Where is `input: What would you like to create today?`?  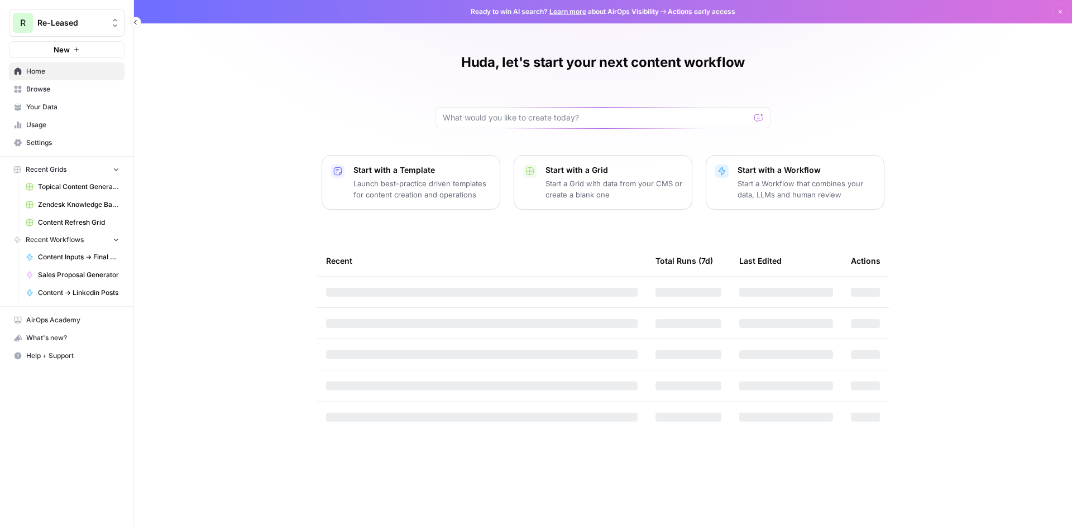 input: What would you like to create today? is located at coordinates (596, 118).